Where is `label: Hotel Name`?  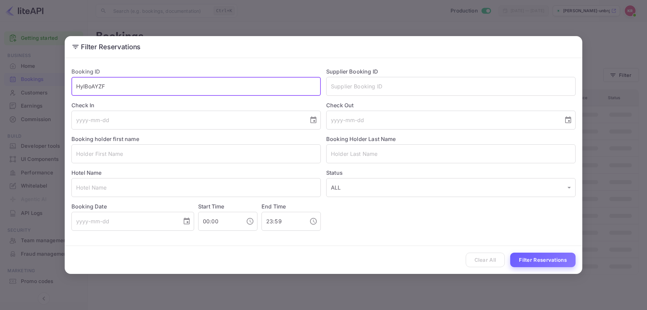 label: Hotel Name is located at coordinates (87, 172).